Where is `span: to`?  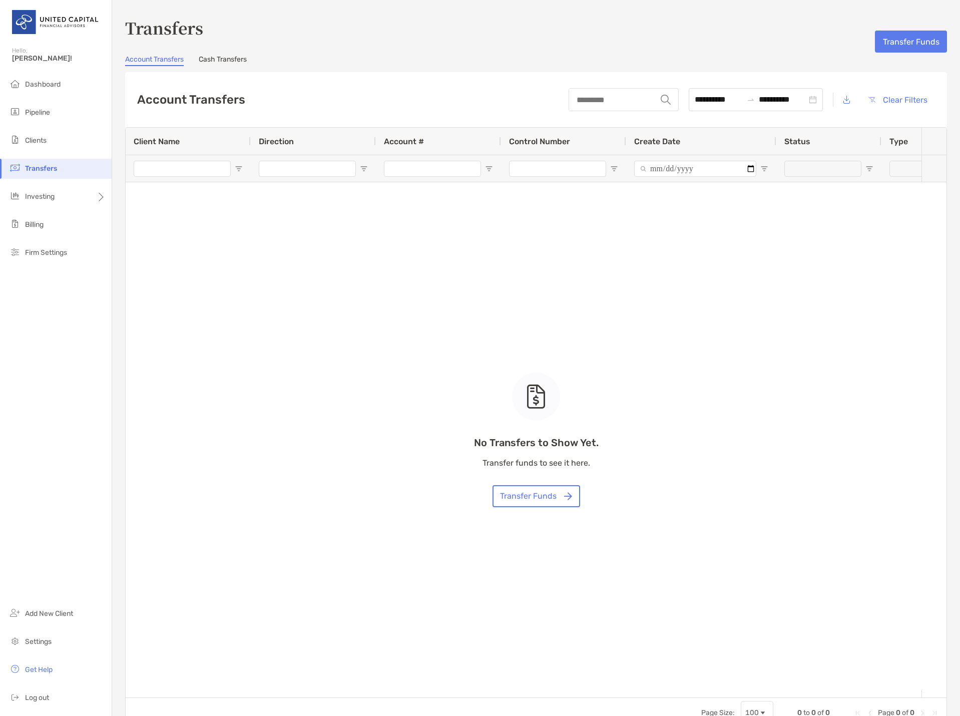 span: to is located at coordinates (751, 100).